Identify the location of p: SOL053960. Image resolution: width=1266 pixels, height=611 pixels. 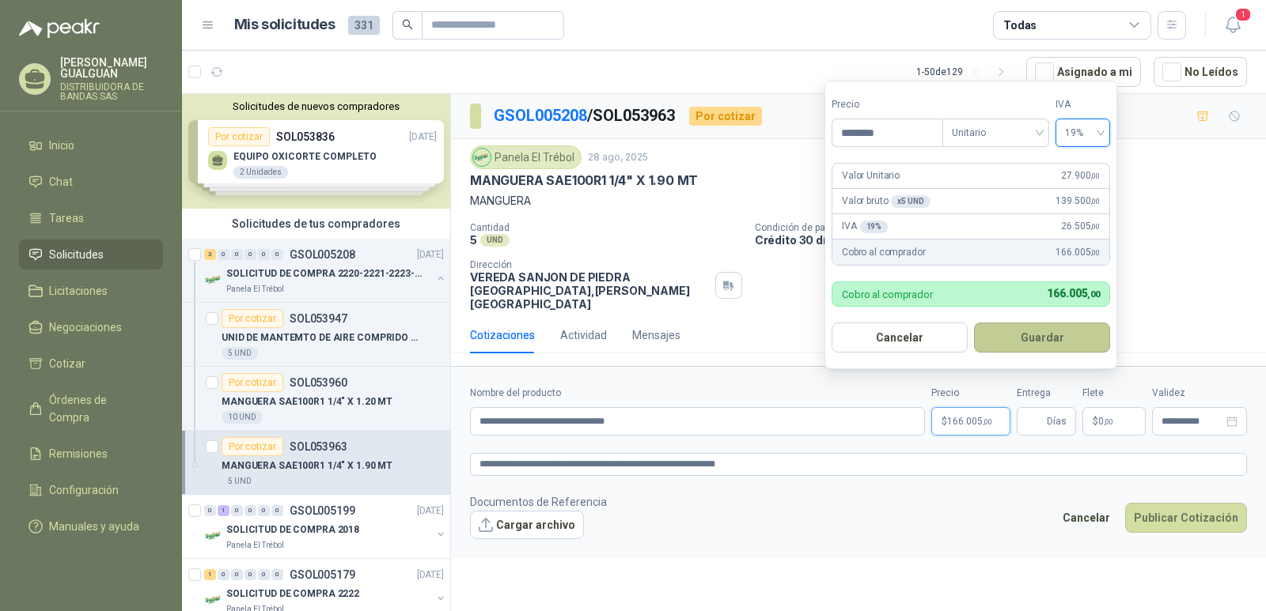
(318, 383).